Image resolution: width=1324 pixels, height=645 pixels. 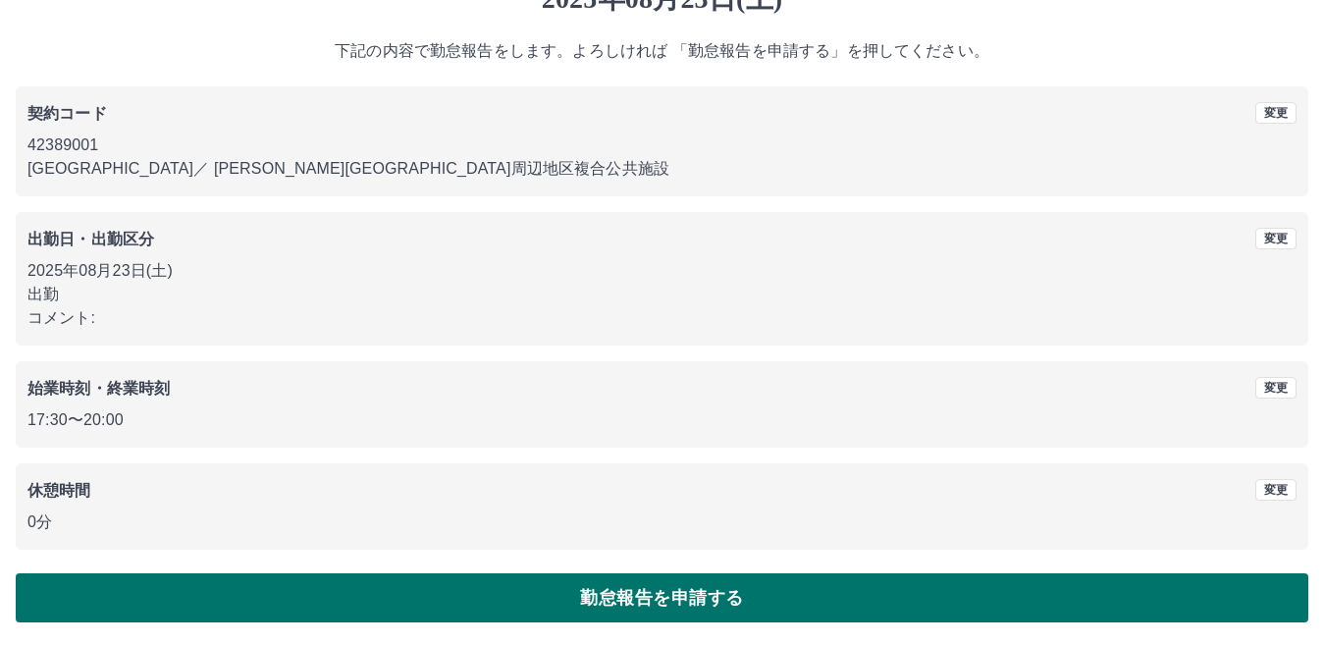 I want to click on p: 出勤, so click(x=661, y=294).